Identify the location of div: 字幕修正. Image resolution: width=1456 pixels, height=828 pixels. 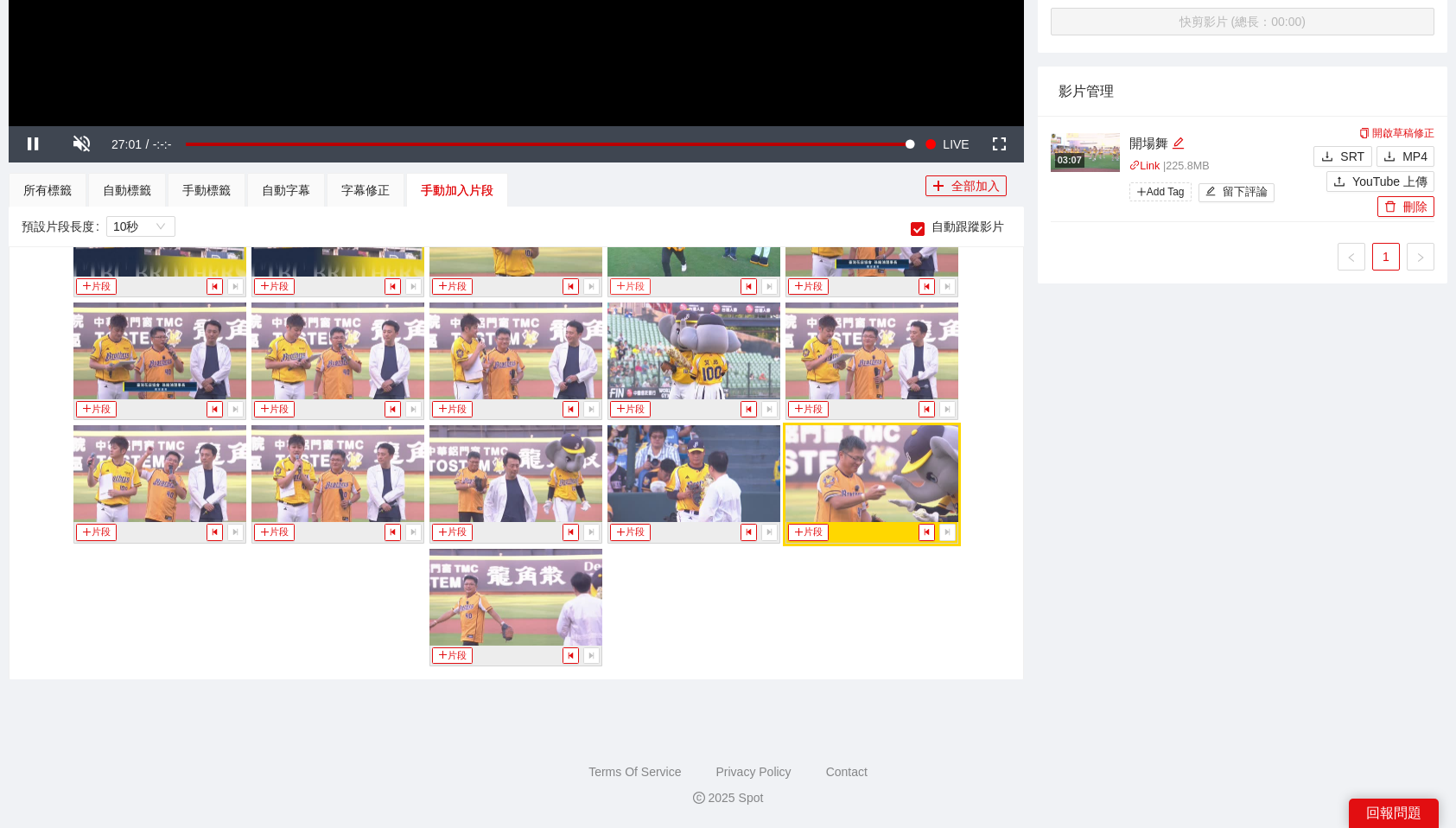
(366, 190).